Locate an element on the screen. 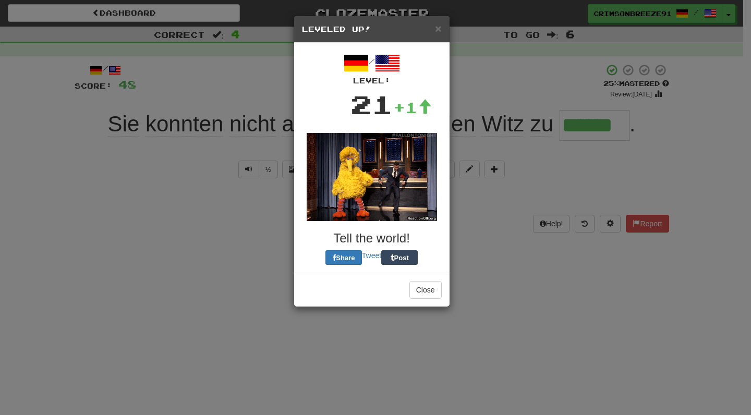  img: big-bird-dfe9672fae860091fcf6a06443af7cad9ede96569e196c6f5e6e39cc9ba8cdde.gif is located at coordinates (372, 177).